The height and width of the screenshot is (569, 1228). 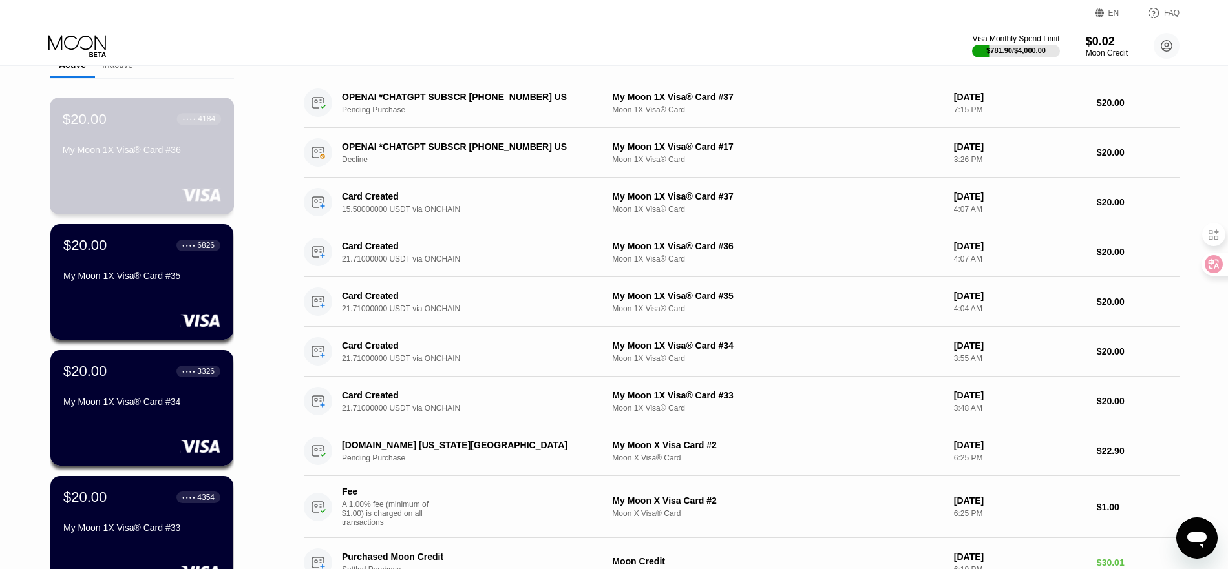 What do you see at coordinates (777, 147) in the screenshot?
I see `div: My Moon 1X Visa® Card #17` at bounding box center [777, 147].